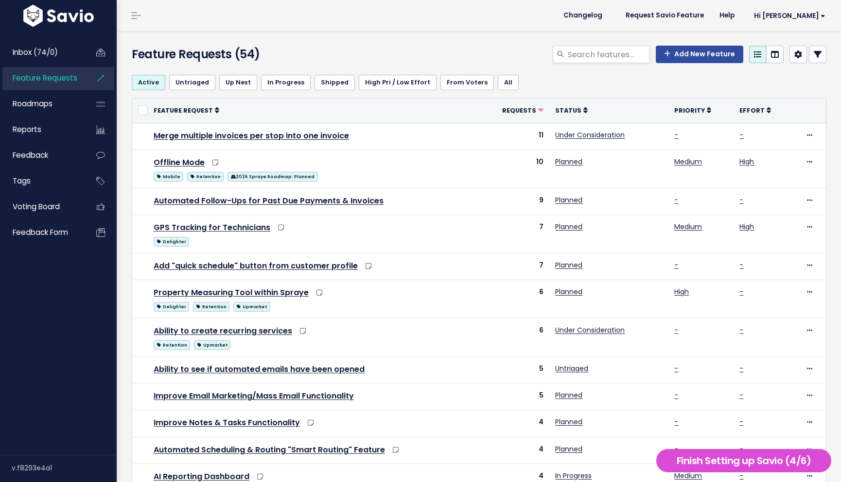  Describe the element at coordinates (515, 201) in the screenshot. I see `td: 9` at that location.